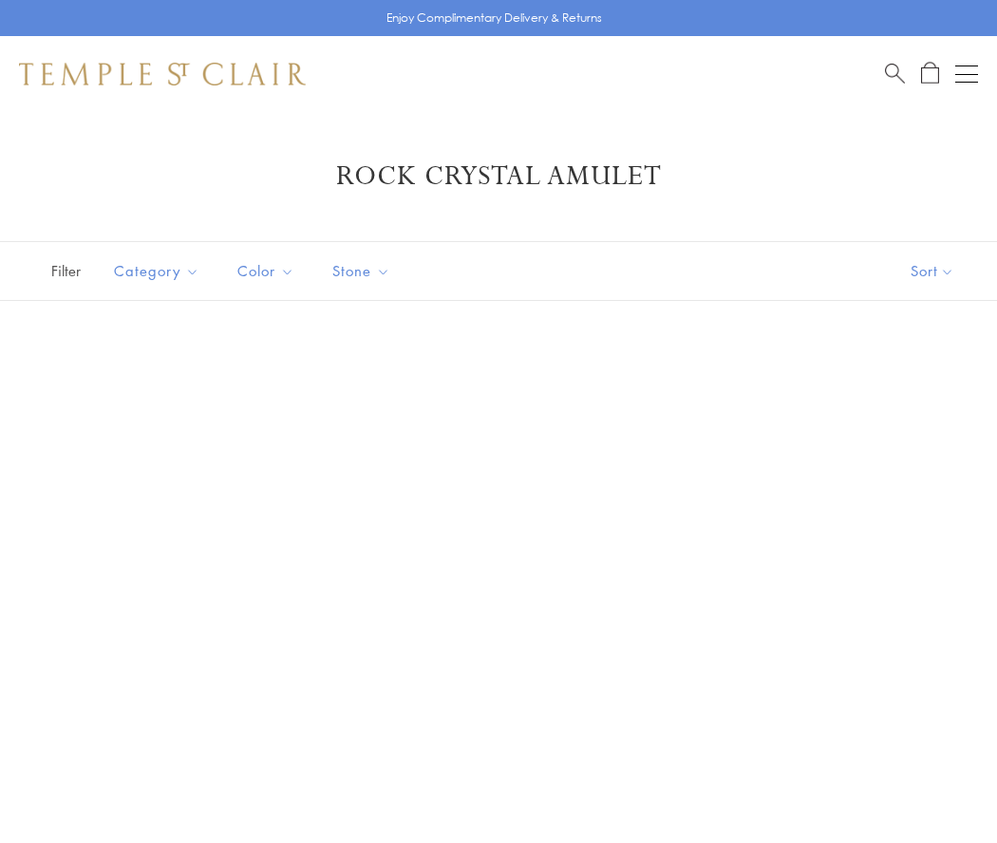 Image resolution: width=997 pixels, height=843 pixels. What do you see at coordinates (498, 177) in the screenshot?
I see `h1: Rock Crystal Amulet` at bounding box center [498, 177].